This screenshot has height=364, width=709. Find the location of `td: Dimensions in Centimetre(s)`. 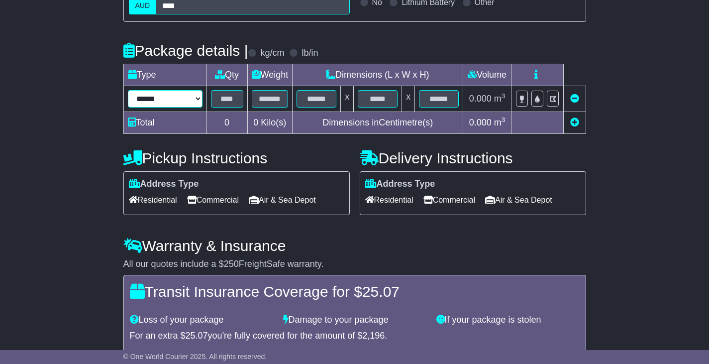

td: Dimensions in Centimetre(s) is located at coordinates (378, 123).